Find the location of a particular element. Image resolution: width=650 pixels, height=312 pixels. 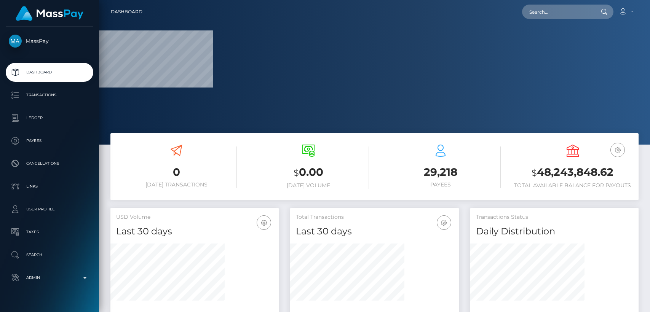

p: Payees is located at coordinates (50, 141).